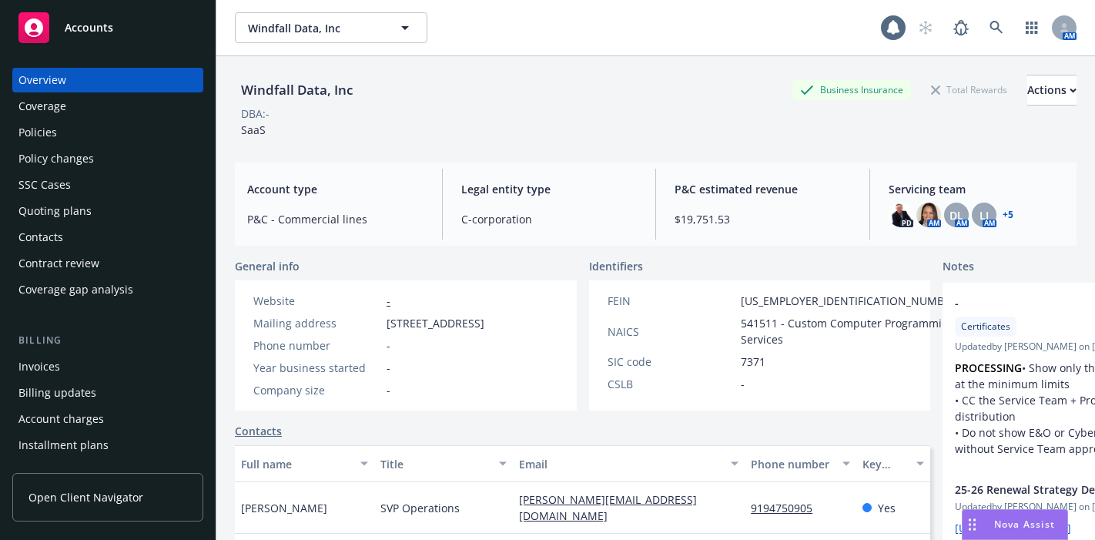 The width and height of the screenshot is (1095, 540). What do you see at coordinates (296, 463) in the screenshot?
I see `div: Full name` at bounding box center [296, 463].